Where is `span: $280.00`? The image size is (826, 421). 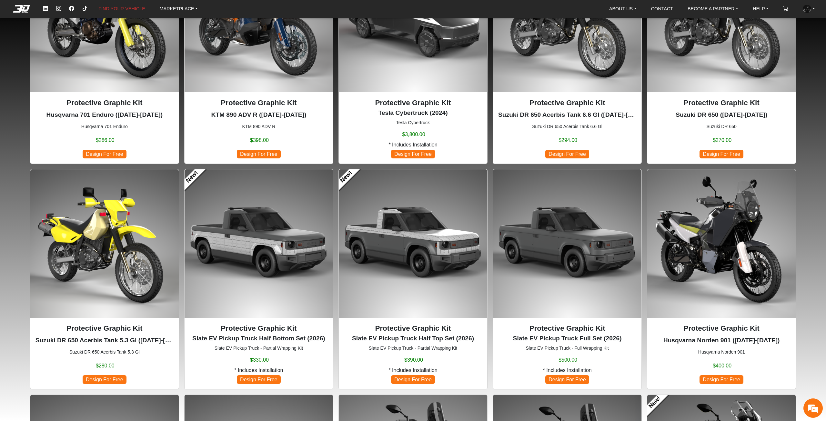 span: $280.00 is located at coordinates (105, 366).